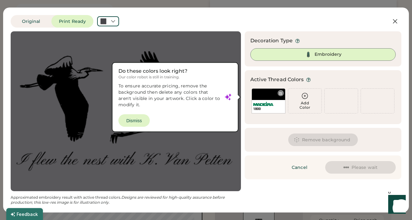 Image resolution: width=412 pixels, height=220 pixels. What do you see at coordinates (263, 104) in the screenshot?
I see `img: Madeira%20Logo.svg` at bounding box center [263, 104].